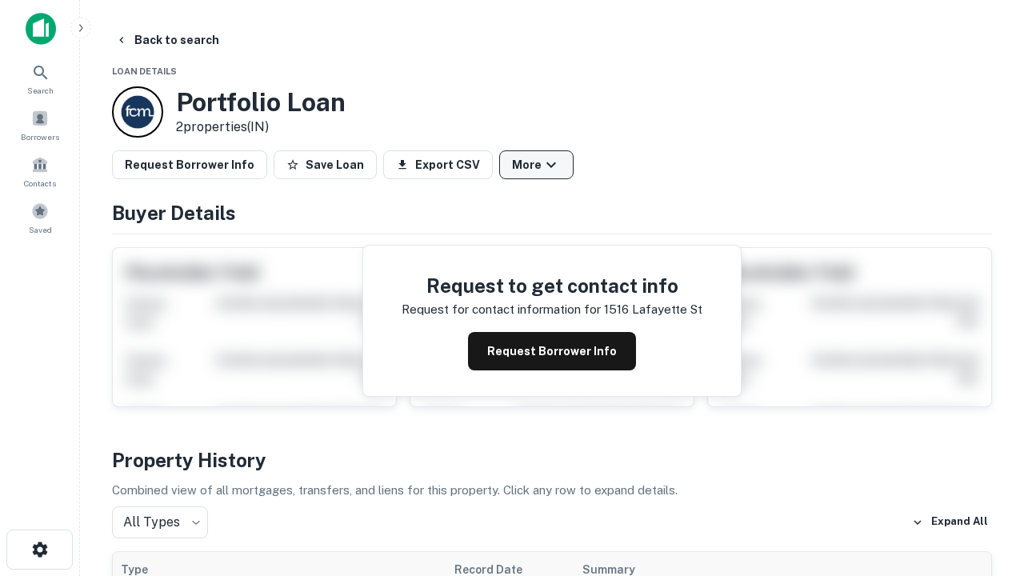 The image size is (1024, 576). Describe the element at coordinates (40, 78) in the screenshot. I see `a: Search` at that location.